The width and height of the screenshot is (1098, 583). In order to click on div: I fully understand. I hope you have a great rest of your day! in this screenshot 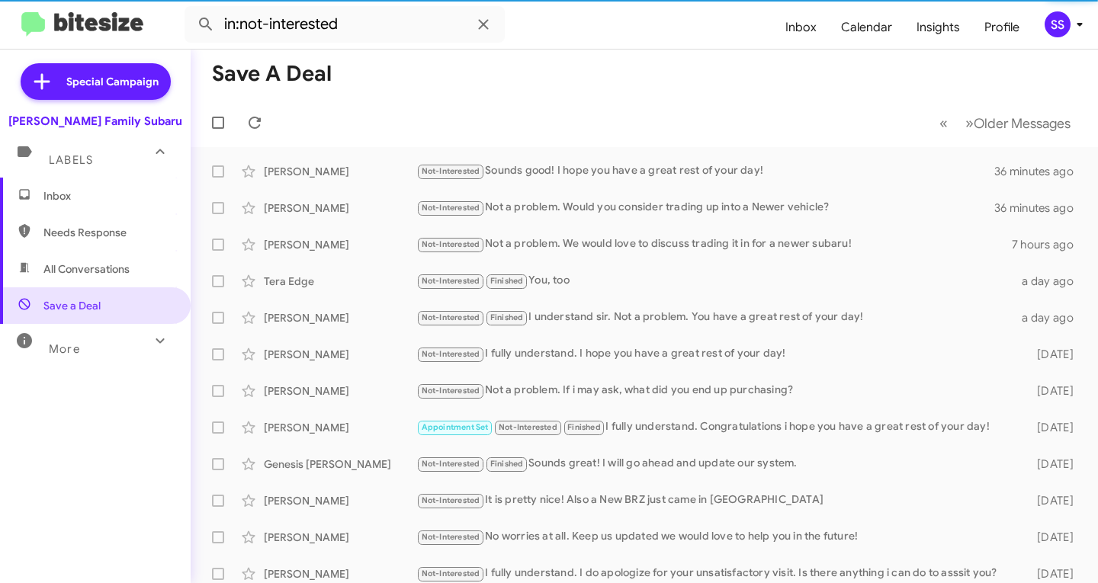, I will do `click(718, 354)`.